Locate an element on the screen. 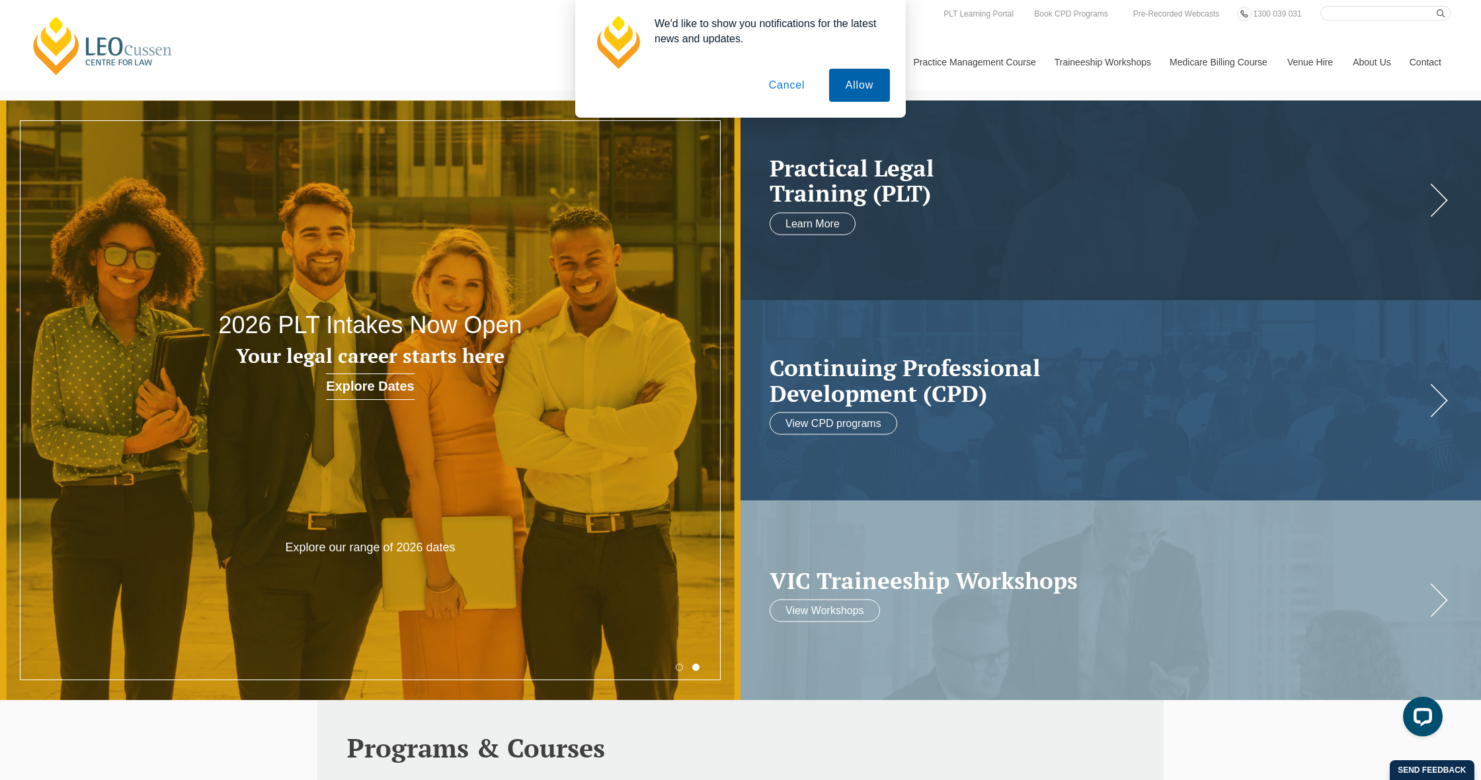  div: We'd like to show you notifications for the latest news and updates. is located at coordinates (767, 31).